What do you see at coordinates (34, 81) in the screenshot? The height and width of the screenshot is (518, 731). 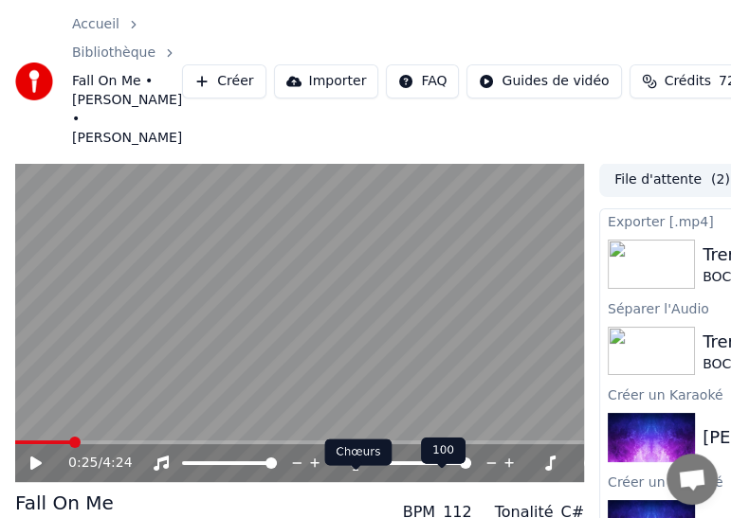 I see `img: youka` at bounding box center [34, 81].